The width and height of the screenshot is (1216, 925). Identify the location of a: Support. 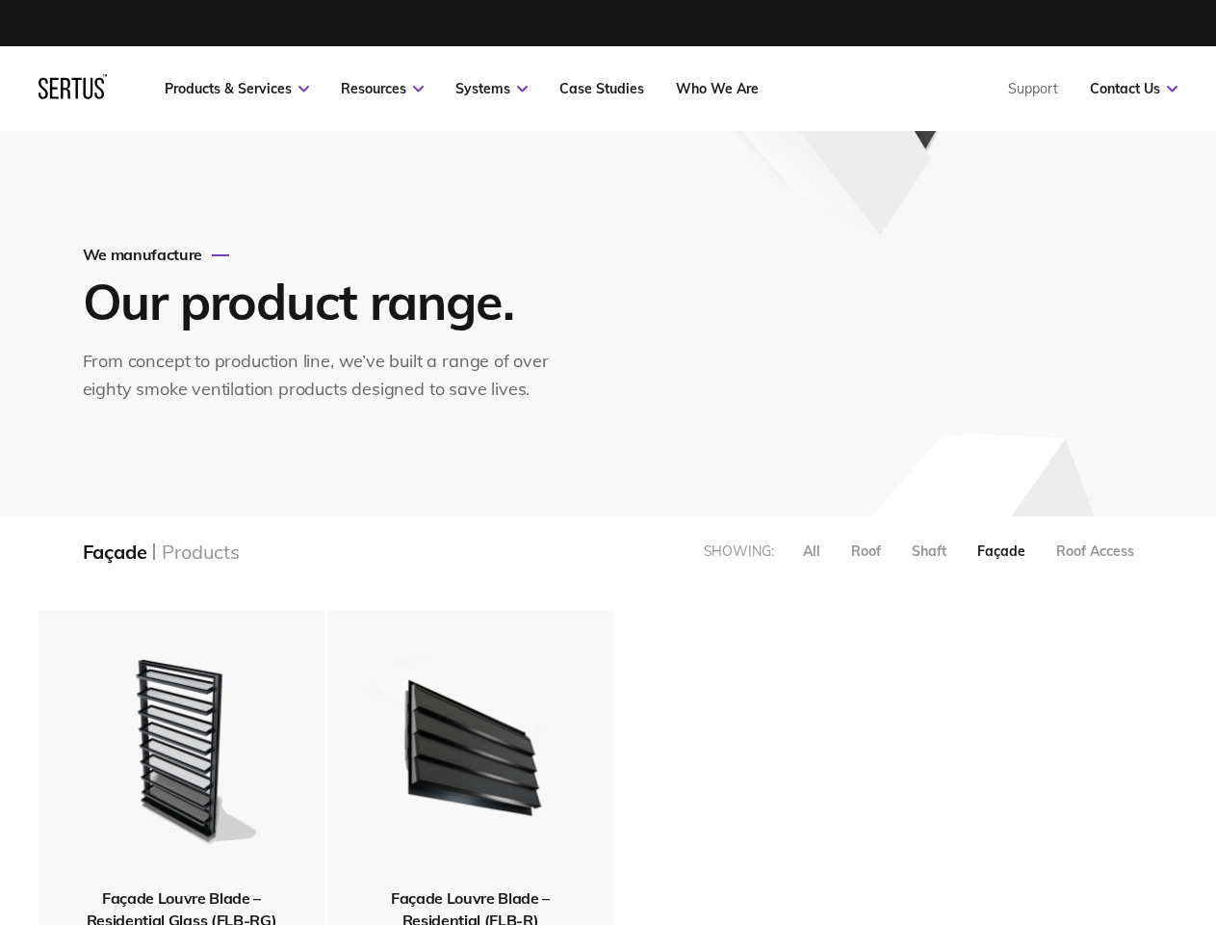
(1033, 89).